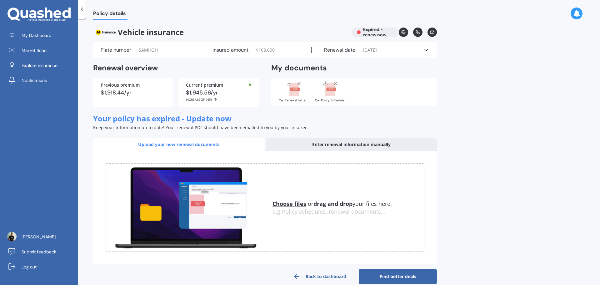 The height and width of the screenshot is (285, 600). I want to click on a: Log out, so click(41, 267).